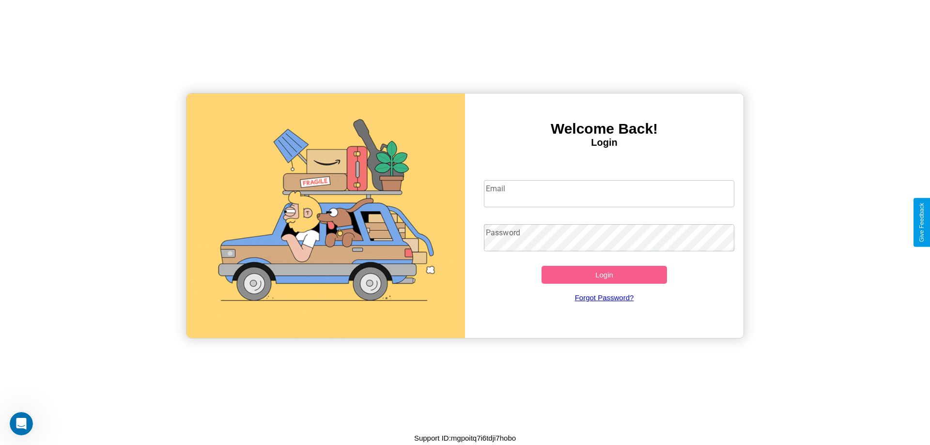  What do you see at coordinates (325, 216) in the screenshot?
I see `img: gif` at bounding box center [325, 216].